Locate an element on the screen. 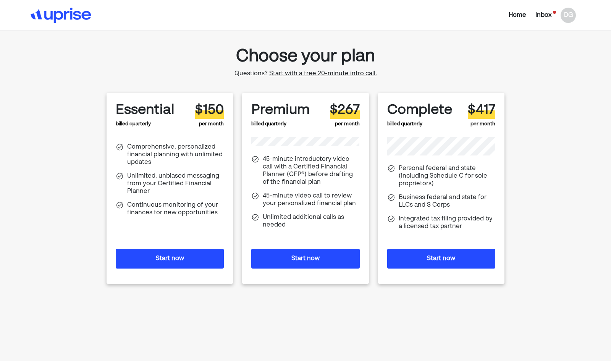 The width and height of the screenshot is (611, 361). div: Complete is located at coordinates (420, 110).